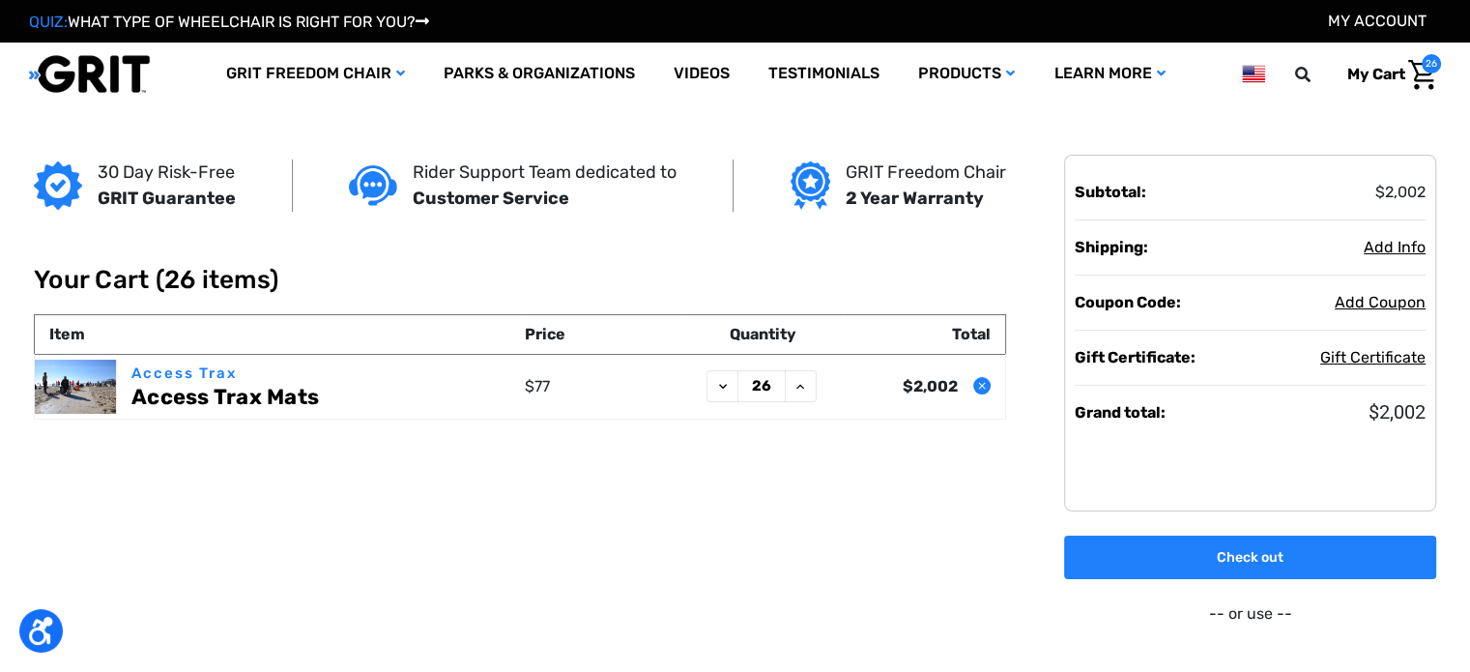 This screenshot has width=1470, height=672. I want to click on a: Learn More, so click(1109, 73).